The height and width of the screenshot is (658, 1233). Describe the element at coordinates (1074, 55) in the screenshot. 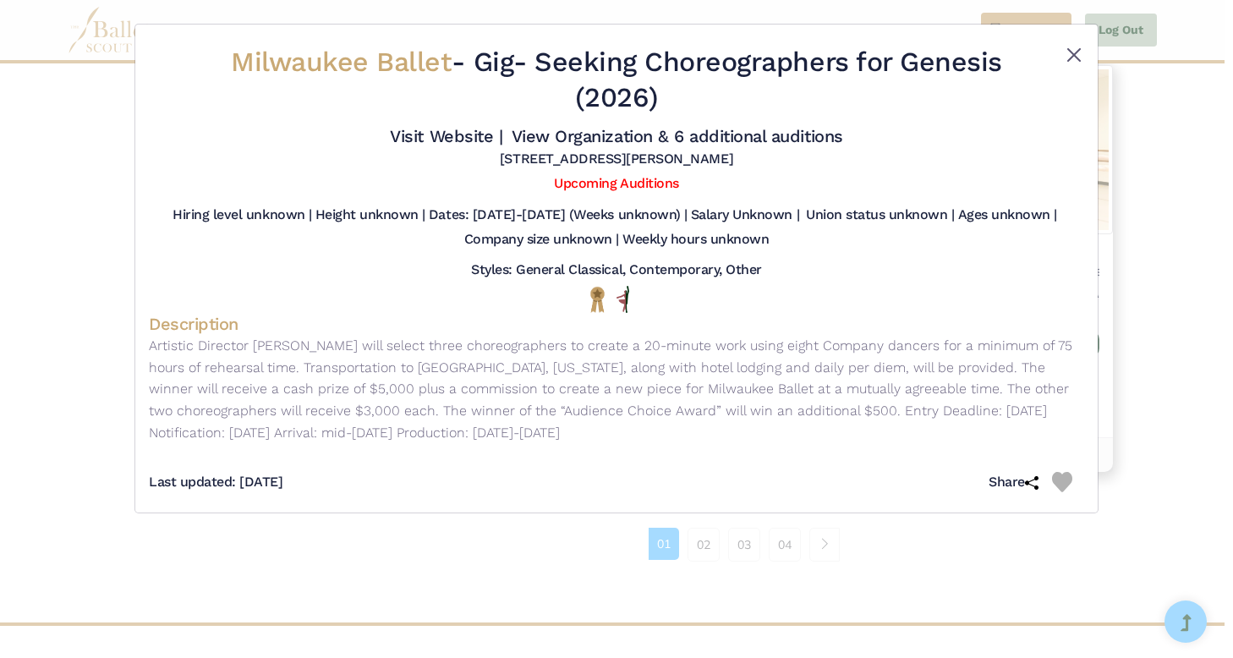

I see `button: Close` at that location.